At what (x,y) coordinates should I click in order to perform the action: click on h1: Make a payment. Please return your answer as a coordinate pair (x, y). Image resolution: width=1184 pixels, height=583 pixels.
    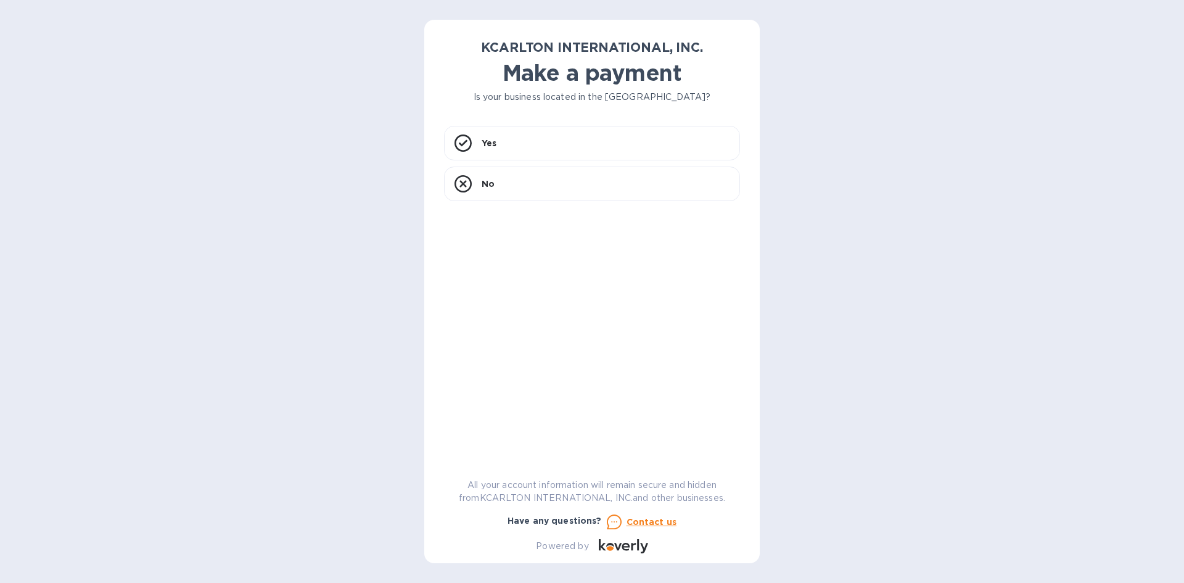
    Looking at the image, I should click on (592, 73).